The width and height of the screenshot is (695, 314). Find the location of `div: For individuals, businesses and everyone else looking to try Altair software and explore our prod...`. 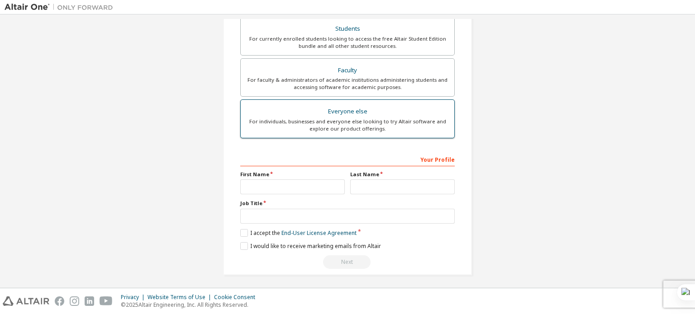

div: For individuals, businesses and everyone else looking to try Altair software and explore our prod... is located at coordinates (347, 125).